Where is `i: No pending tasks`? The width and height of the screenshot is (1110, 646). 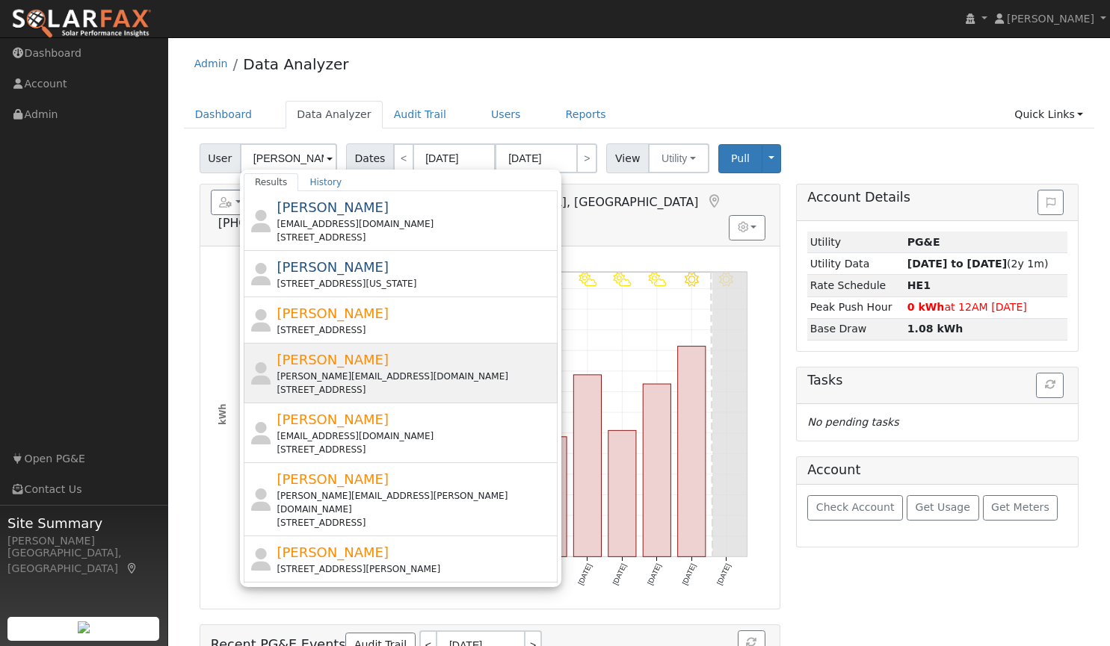 i: No pending tasks is located at coordinates (853, 422).